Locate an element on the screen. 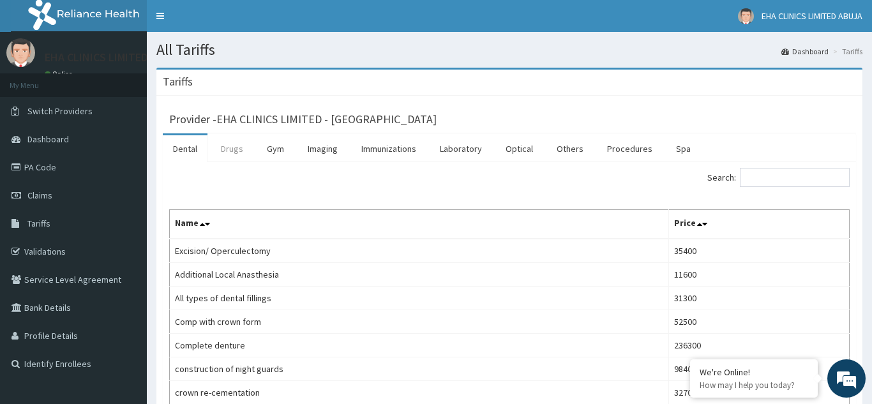  span: EHA CLINICS LIMITED ABUJA is located at coordinates (812, 16).